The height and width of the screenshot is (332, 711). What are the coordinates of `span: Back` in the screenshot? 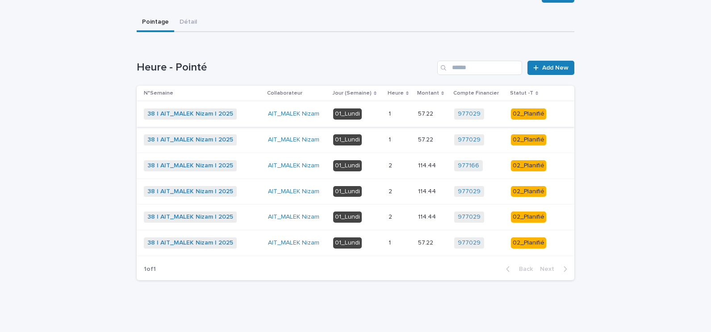 It's located at (523, 269).